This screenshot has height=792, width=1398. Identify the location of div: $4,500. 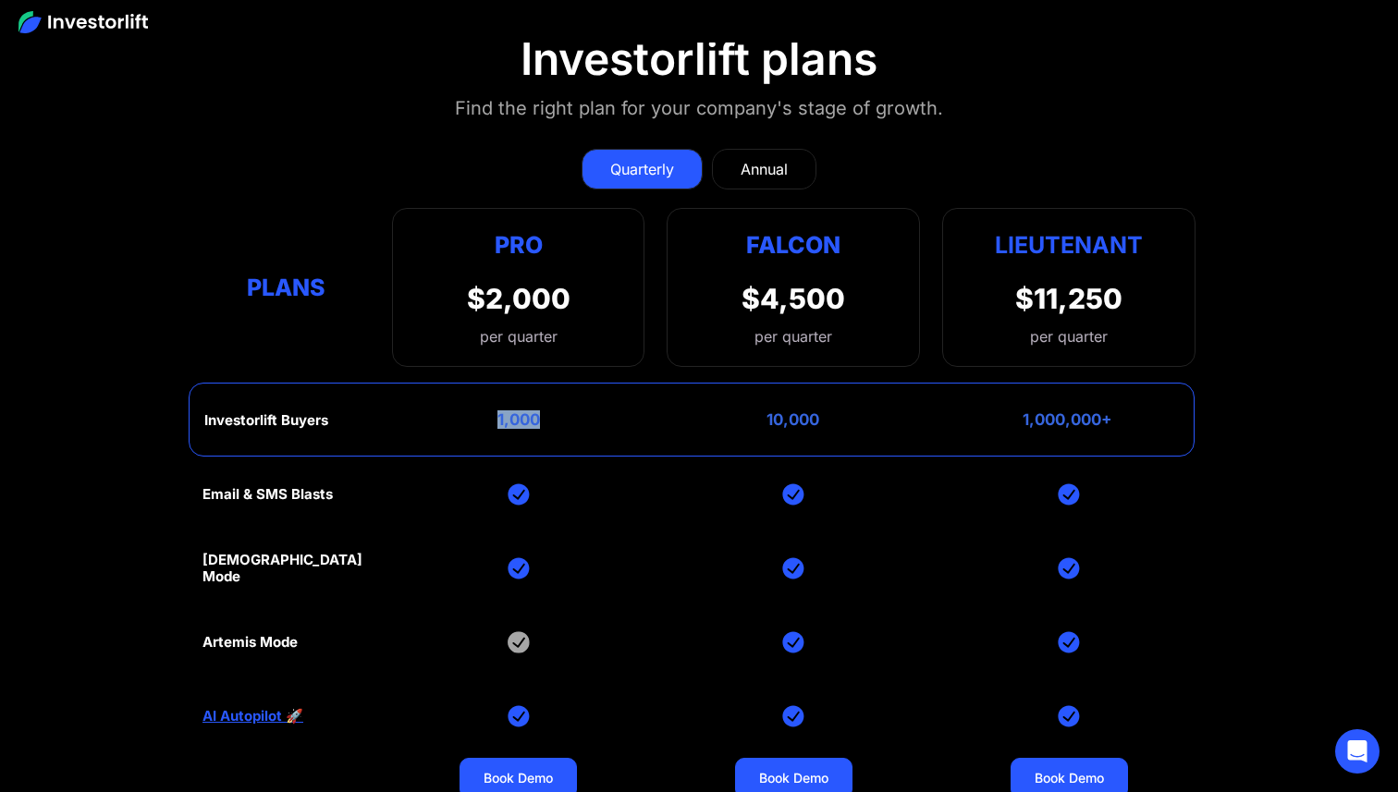
(793, 299).